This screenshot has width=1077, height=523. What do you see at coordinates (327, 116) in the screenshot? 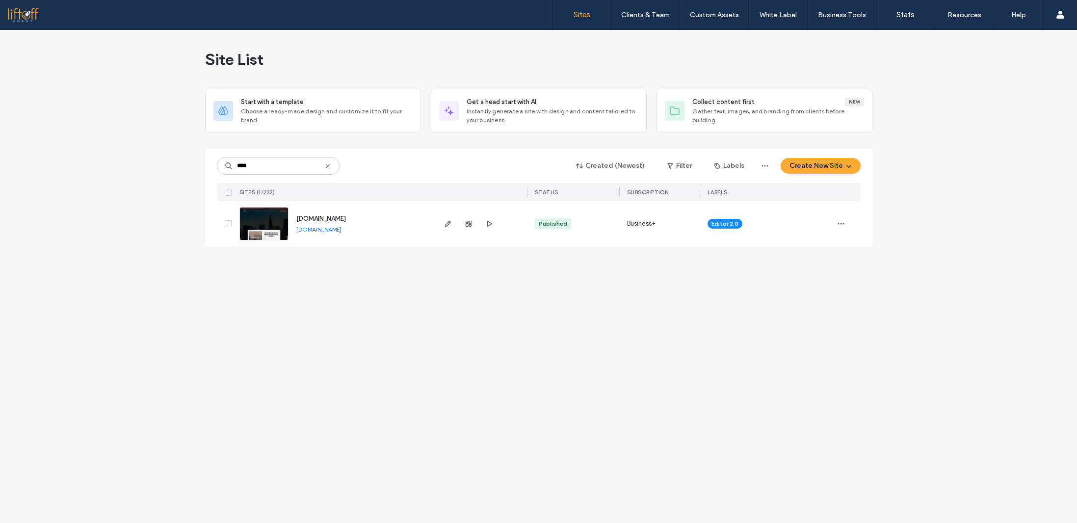
I see `span: Choose a ready-made design and customize it to fit your brand.` at bounding box center [327, 116].